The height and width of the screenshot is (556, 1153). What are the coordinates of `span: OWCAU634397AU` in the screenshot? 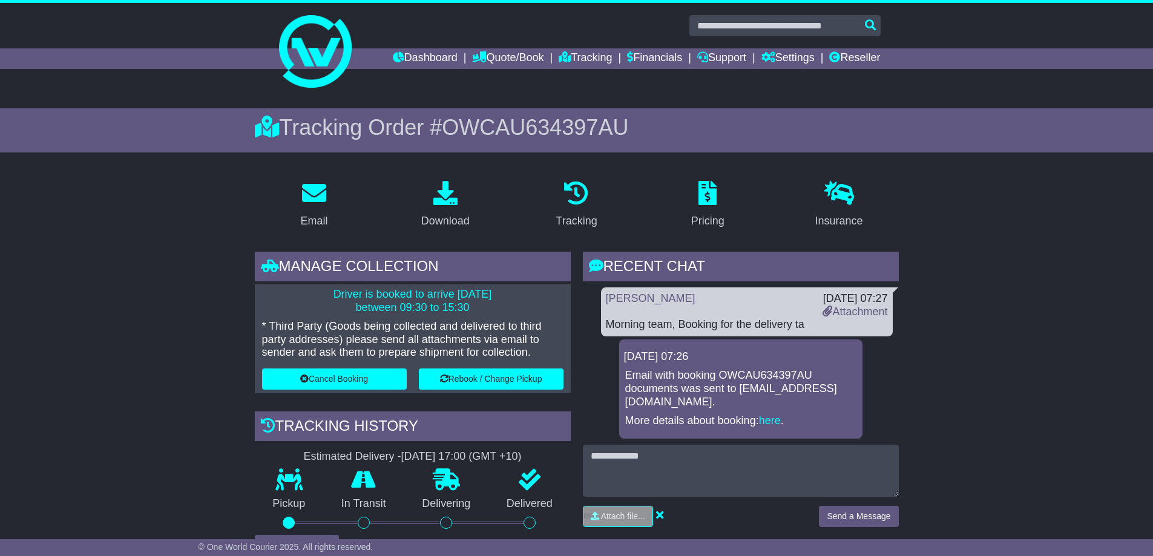 It's located at (535, 127).